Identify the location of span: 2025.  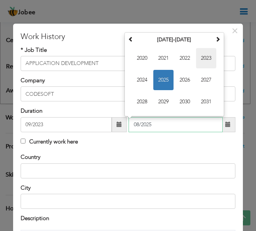
(164, 80).